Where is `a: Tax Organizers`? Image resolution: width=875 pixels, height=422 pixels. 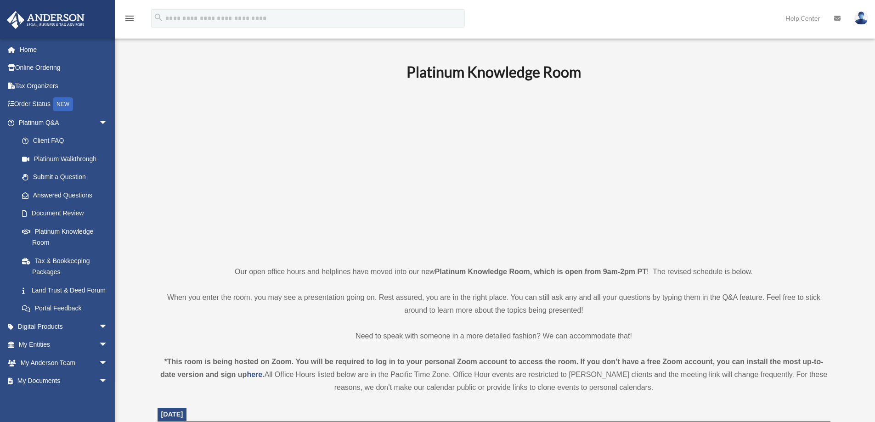
a: Tax Organizers is located at coordinates (64, 86).